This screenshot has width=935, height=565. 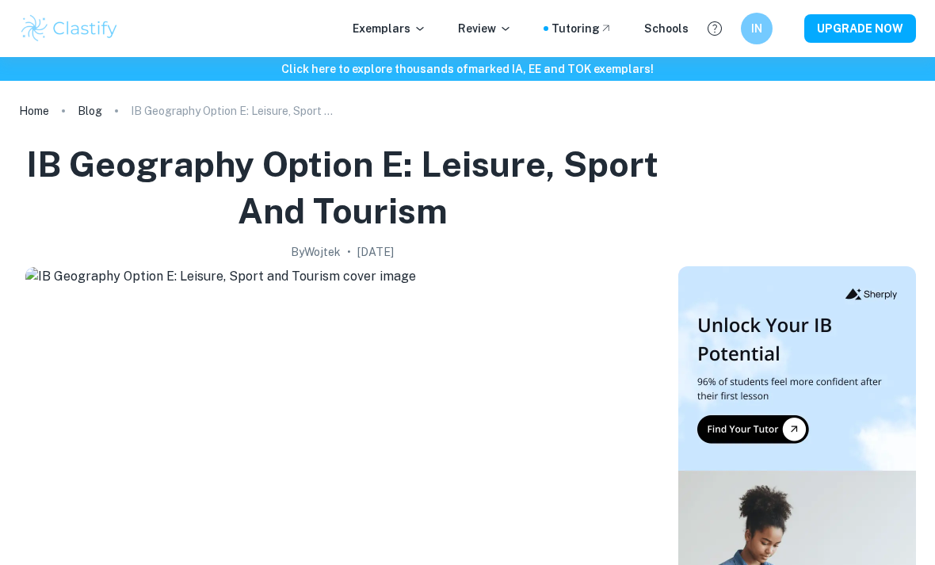 What do you see at coordinates (666, 29) in the screenshot?
I see `a: Schools` at bounding box center [666, 29].